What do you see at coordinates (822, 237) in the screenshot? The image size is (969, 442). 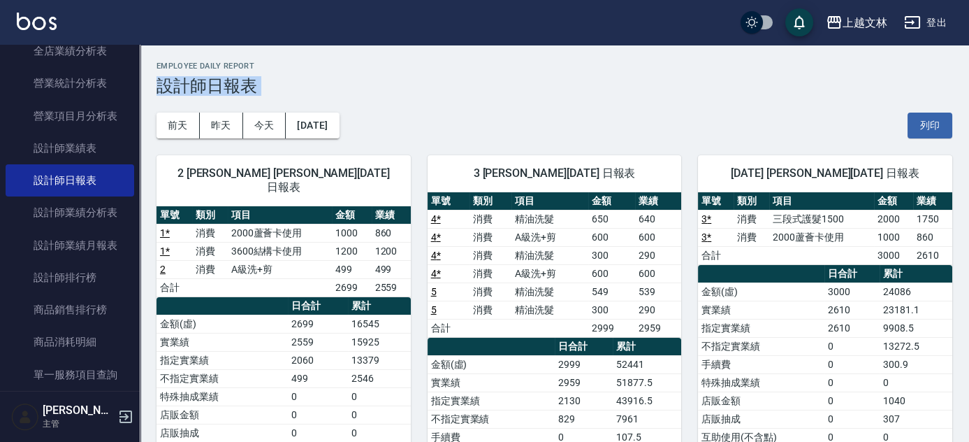 I see `td: 2000蘆薈卡使用` at bounding box center [822, 237].